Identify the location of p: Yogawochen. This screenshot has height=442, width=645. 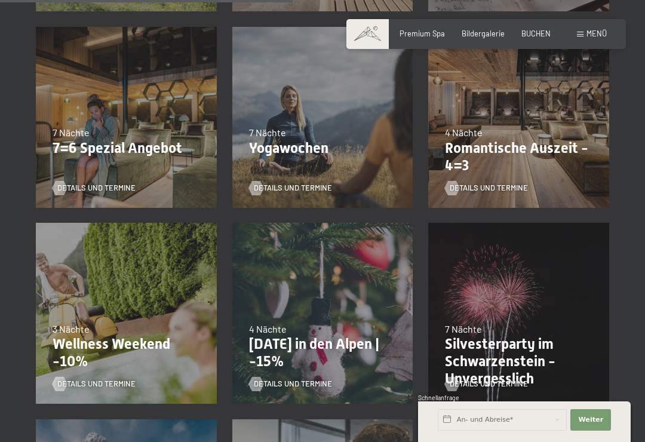
(322, 148).